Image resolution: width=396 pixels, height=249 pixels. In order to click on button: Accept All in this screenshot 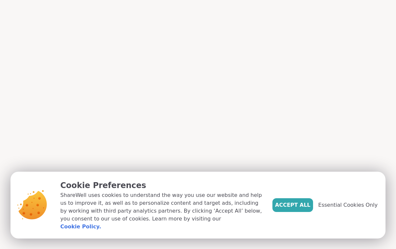, I will do `click(293, 205)`.